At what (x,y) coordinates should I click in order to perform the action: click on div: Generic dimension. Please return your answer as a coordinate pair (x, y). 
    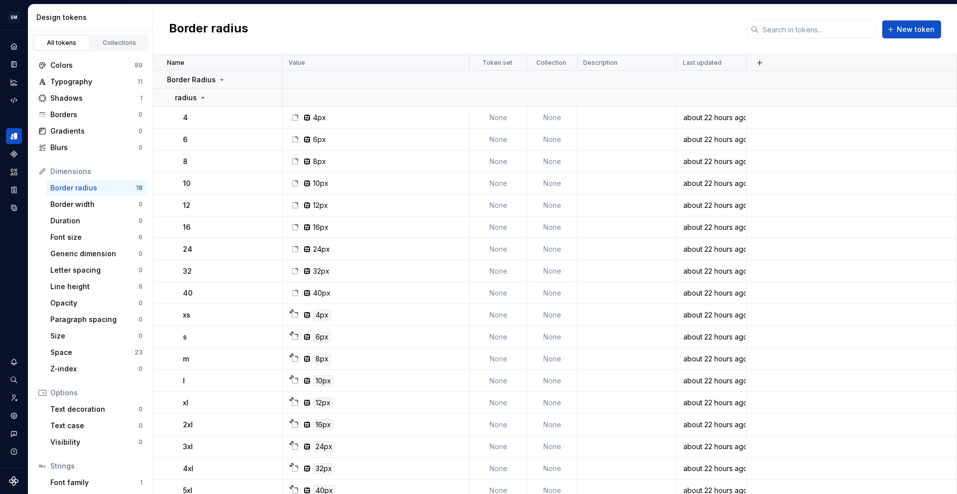
    Looking at the image, I should click on (94, 254).